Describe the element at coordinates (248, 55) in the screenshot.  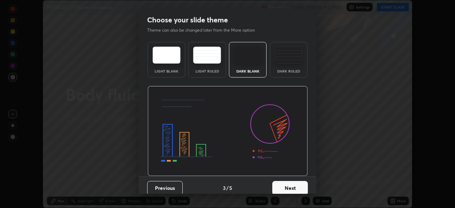
I see `img: darkTheme.f0cc69e5.svg` at that location.